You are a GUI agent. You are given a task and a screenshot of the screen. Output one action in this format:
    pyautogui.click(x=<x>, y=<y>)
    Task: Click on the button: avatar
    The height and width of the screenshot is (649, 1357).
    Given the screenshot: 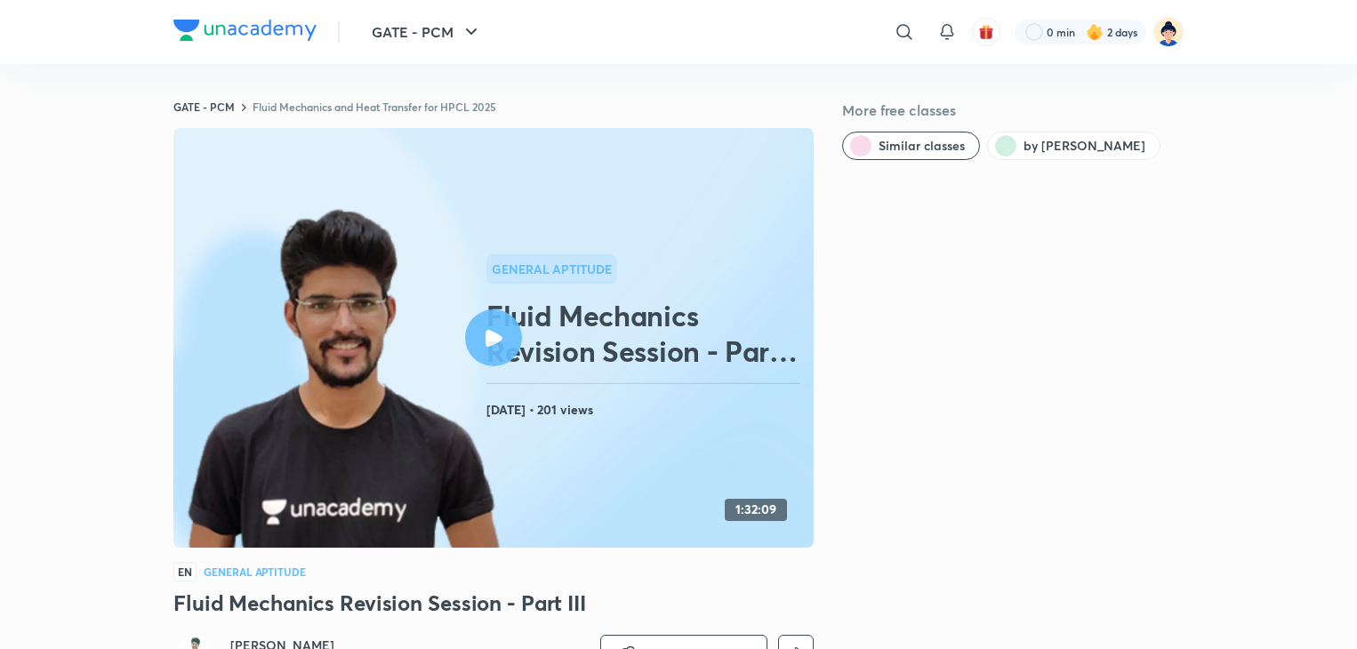 What is the action you would take?
    pyautogui.click(x=986, y=32)
    